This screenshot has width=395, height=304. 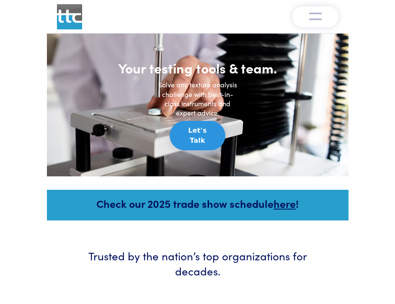 What do you see at coordinates (197, 135) in the screenshot?
I see `button: Let's Talk` at bounding box center [197, 135].